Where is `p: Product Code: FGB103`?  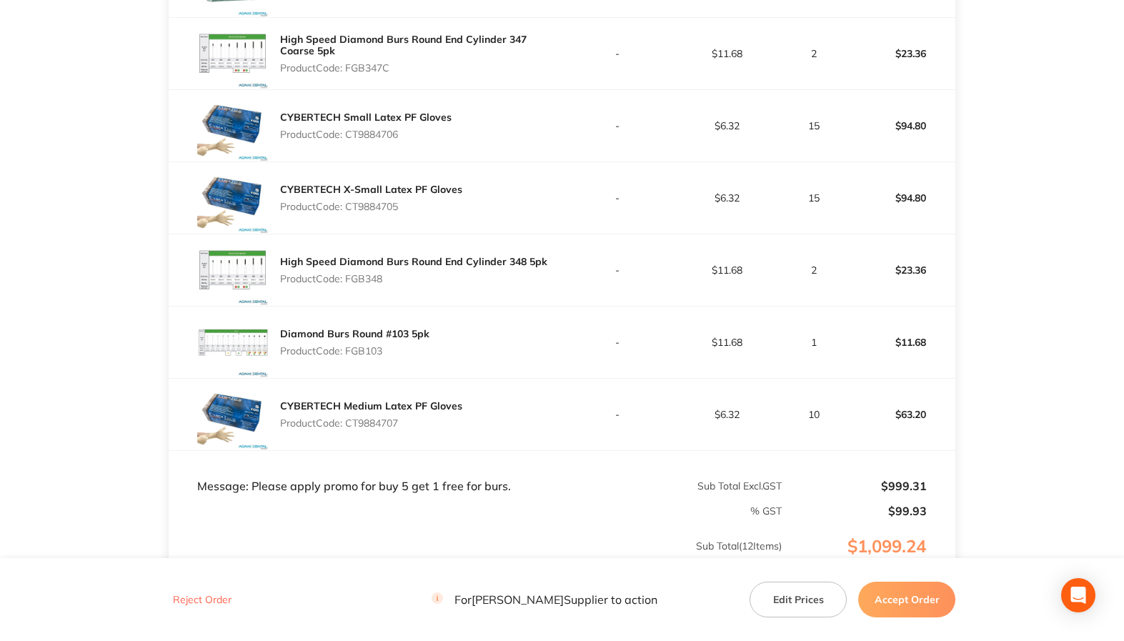 p: Product Code: FGB103 is located at coordinates (354, 351).